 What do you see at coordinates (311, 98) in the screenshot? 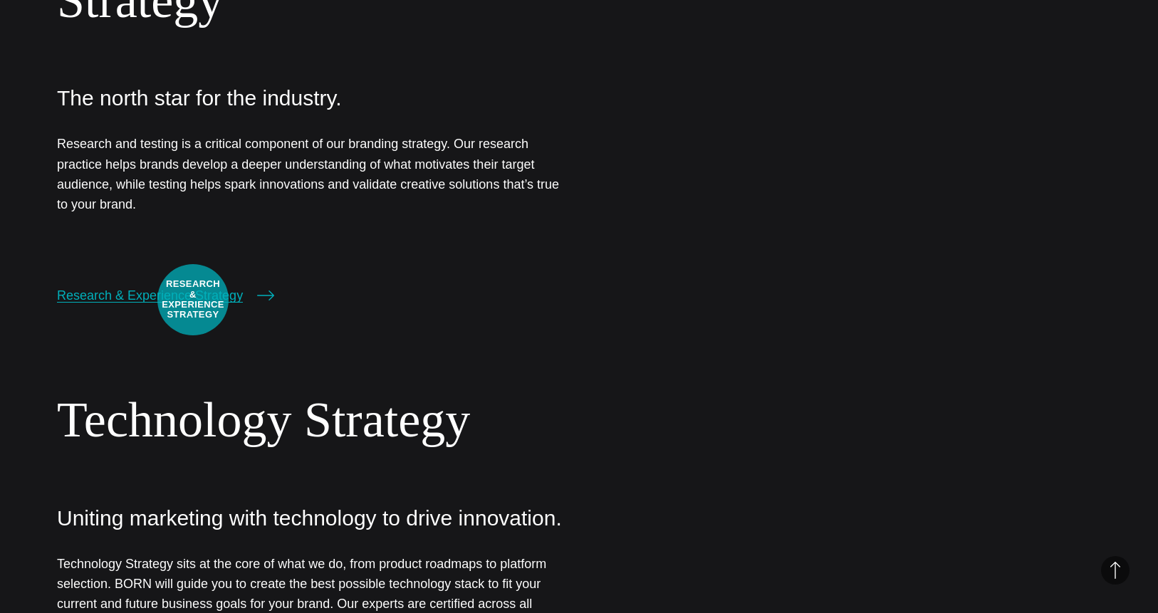
I see `p: The north star for the industry.` at bounding box center [311, 98].